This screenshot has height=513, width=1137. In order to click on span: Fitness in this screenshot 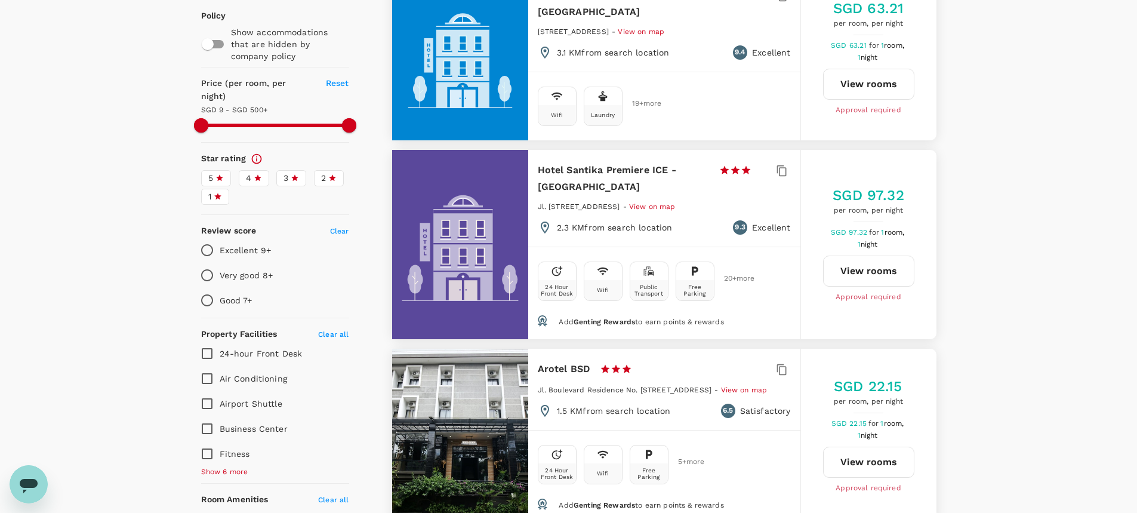, I will do `click(235, 454)`.